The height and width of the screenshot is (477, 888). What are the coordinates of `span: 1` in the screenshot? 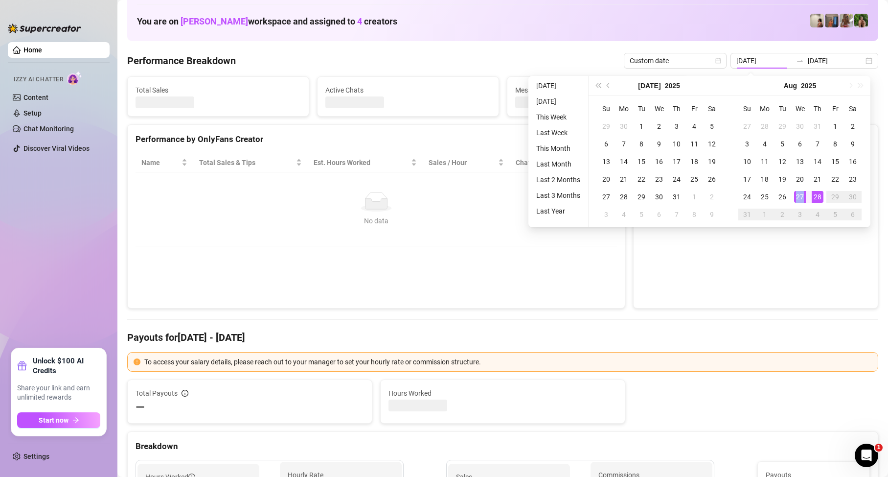 It's located at (879, 447).